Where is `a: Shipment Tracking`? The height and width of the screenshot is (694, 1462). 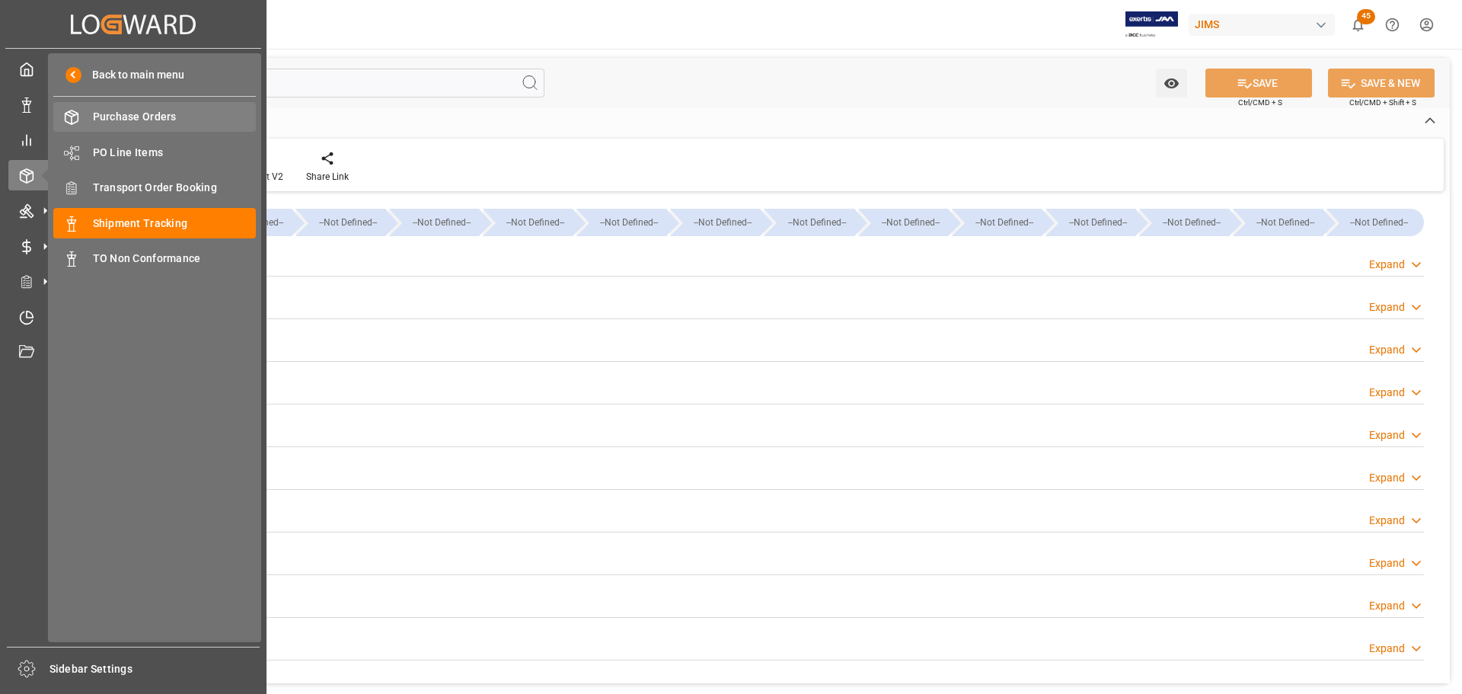
a: Shipment Tracking is located at coordinates (155, 222).